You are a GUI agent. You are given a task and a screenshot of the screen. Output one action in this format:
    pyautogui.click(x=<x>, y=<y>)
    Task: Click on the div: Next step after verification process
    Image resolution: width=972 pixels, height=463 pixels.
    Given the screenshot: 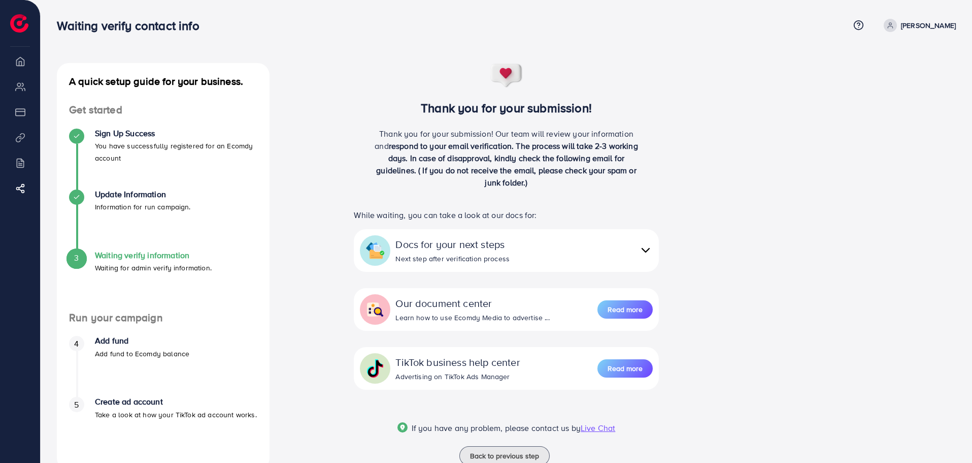 What is the action you would take?
    pyautogui.click(x=452, y=258)
    